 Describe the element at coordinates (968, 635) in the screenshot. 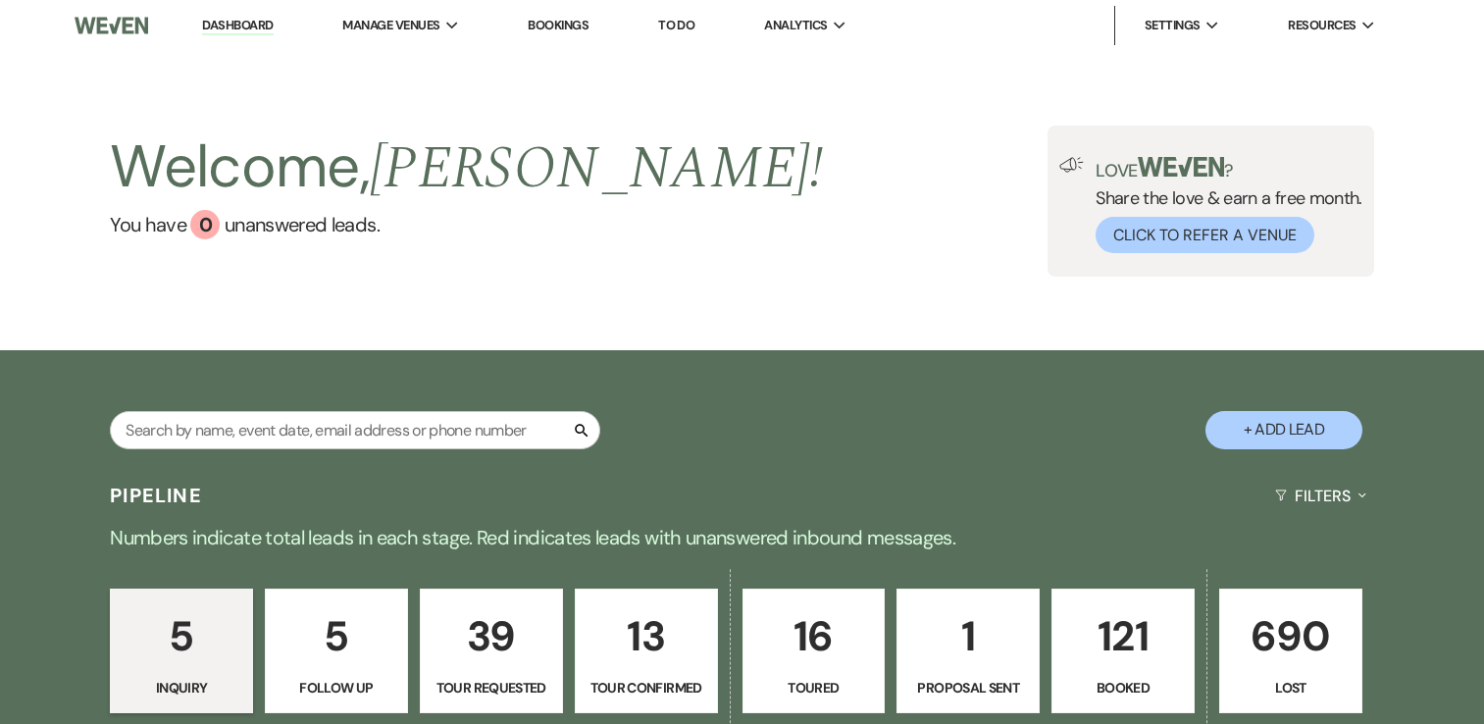

I see `p: 1` at that location.